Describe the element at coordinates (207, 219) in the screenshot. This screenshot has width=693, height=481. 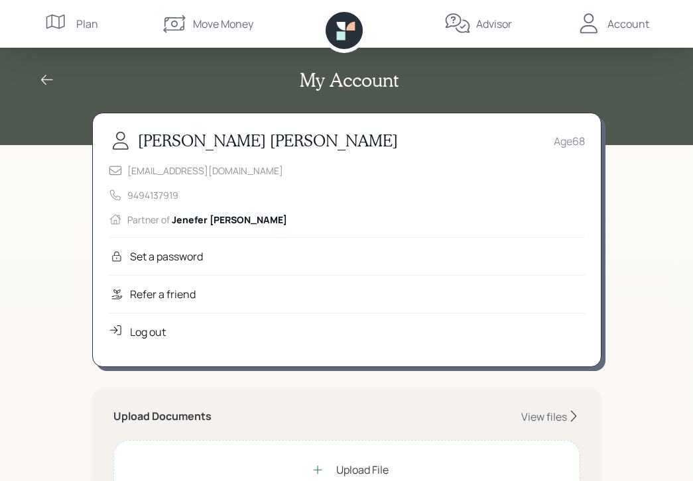
I see `div: Partner of` at that location.